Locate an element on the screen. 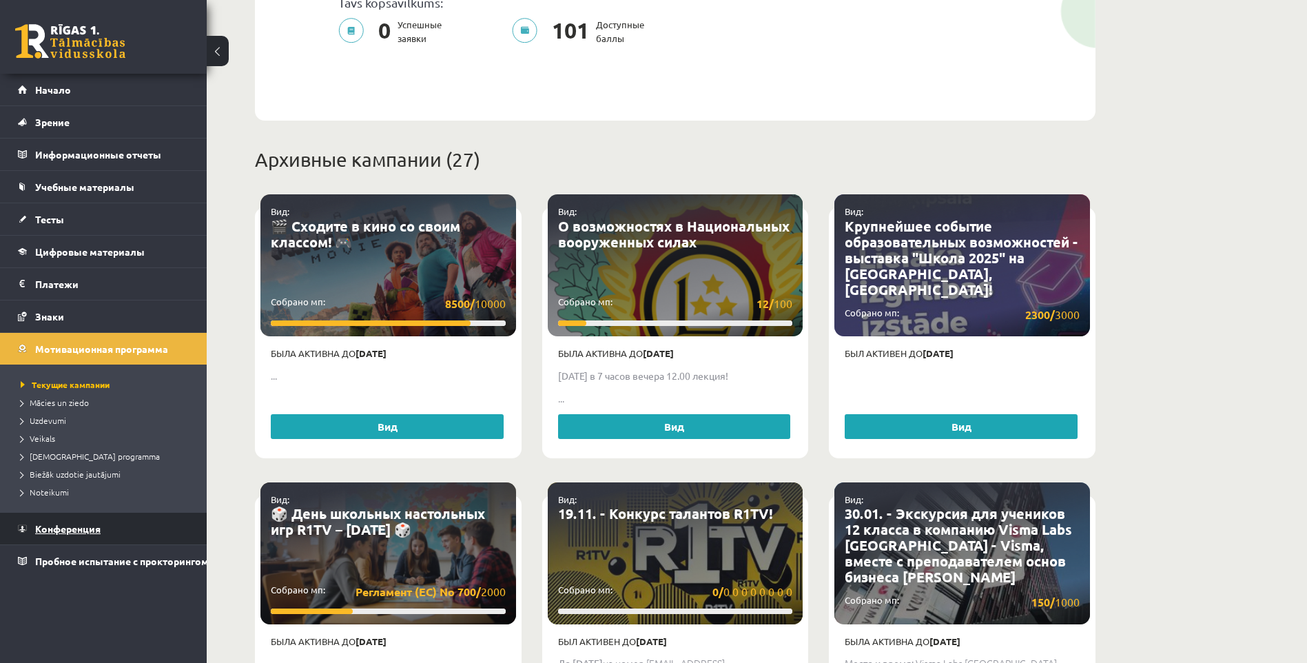  span: 3000 is located at coordinates (1052, 314).